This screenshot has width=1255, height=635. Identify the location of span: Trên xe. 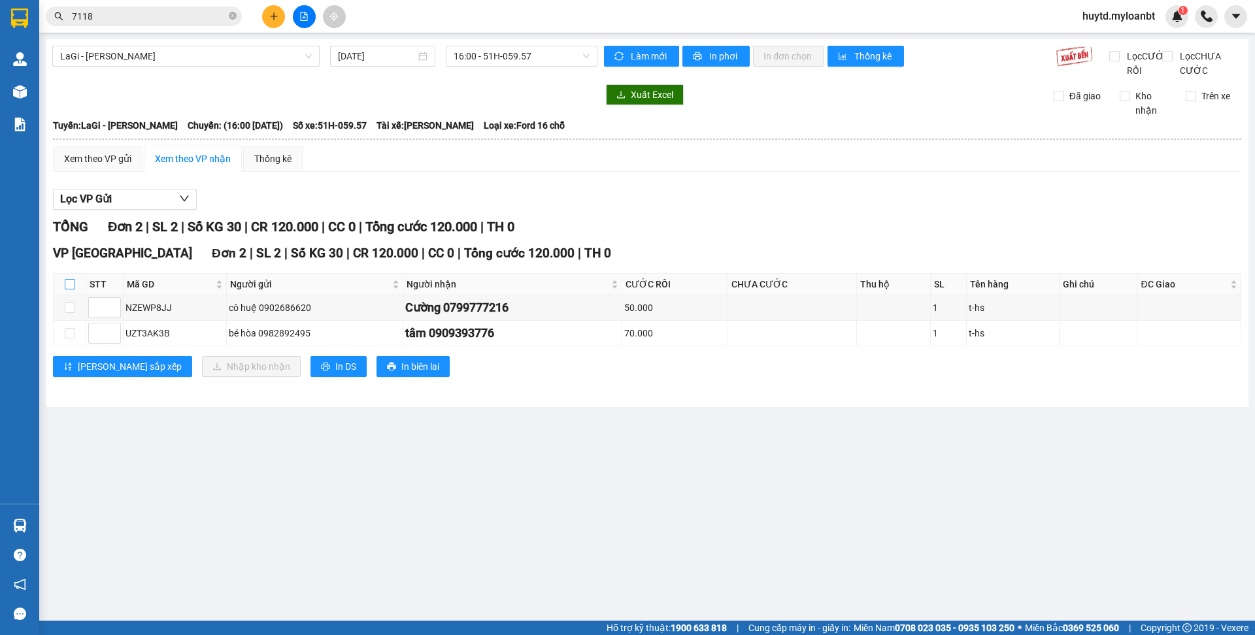
(1216, 96).